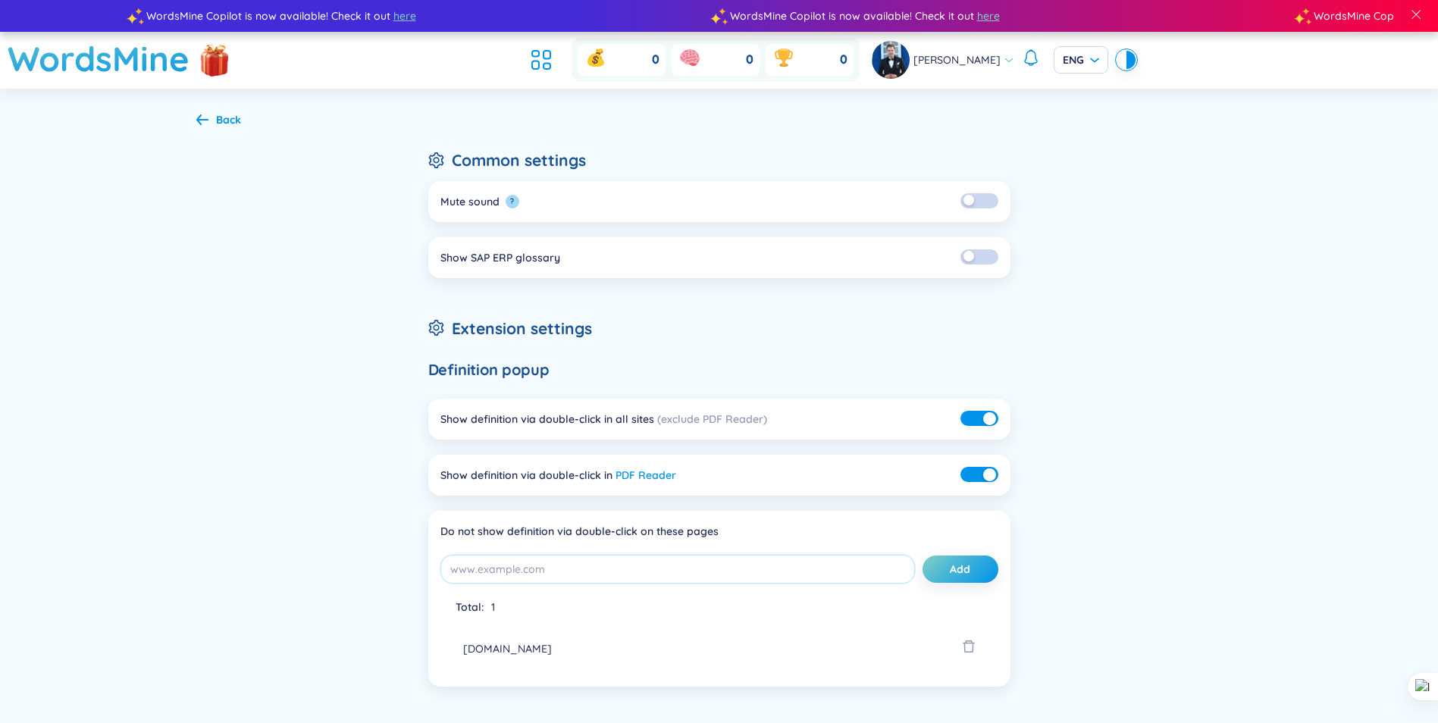 The image size is (1438, 723). Describe the element at coordinates (719, 370) in the screenshot. I see `h6: Definition popup` at that location.